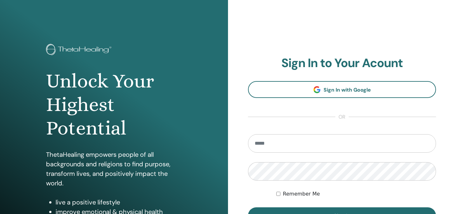 Image resolution: width=456 pixels, height=214 pixels. I want to click on span: Sign In with Google, so click(347, 90).